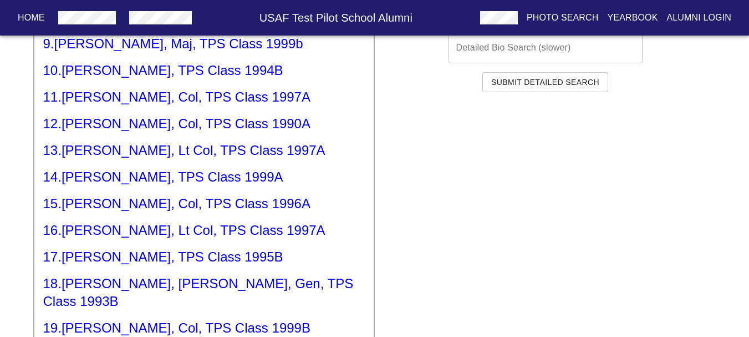 The image size is (749, 337). I want to click on button: Alumni Login, so click(699, 18).